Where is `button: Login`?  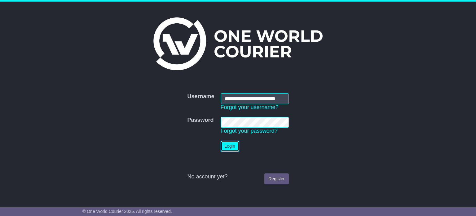 button: Login is located at coordinates (230, 146).